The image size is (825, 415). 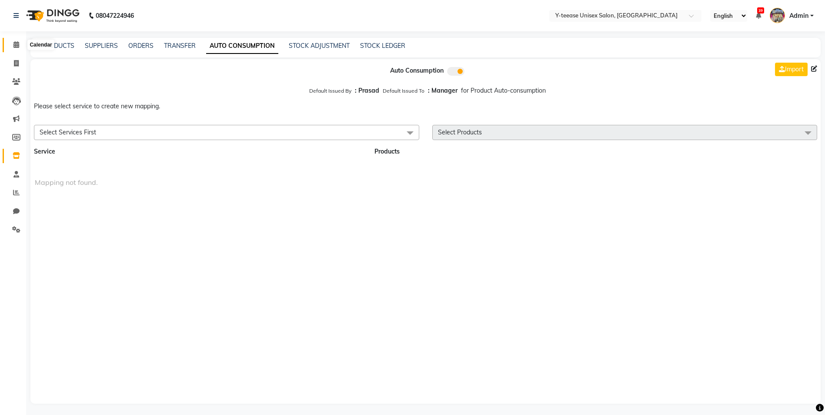 What do you see at coordinates (503, 91) in the screenshot?
I see `span: for Product Auto-consumption` at bounding box center [503, 91].